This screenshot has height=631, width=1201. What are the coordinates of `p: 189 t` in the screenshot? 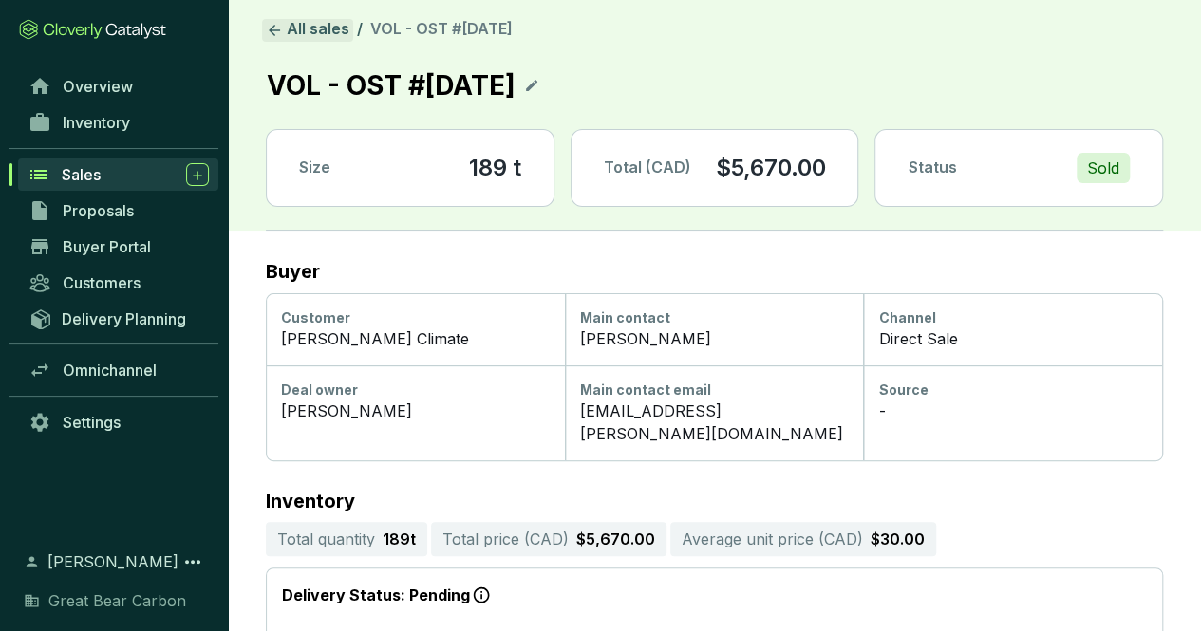 It's located at (399, 539).